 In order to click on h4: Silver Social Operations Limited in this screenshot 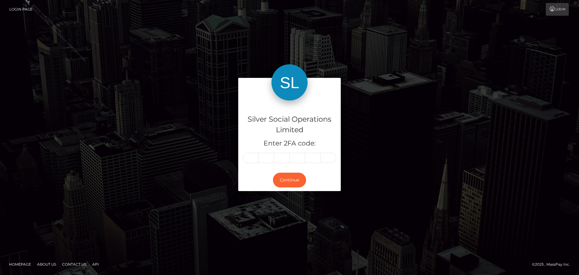, I will do `click(290, 125)`.